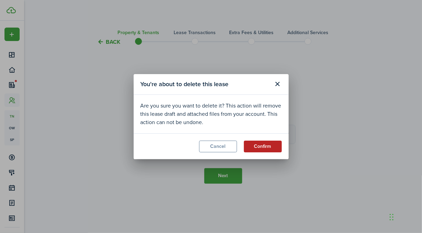 The image size is (422, 233). What do you see at coordinates (211, 114) in the screenshot?
I see `div: Are you sure you want to delete it? This action will remove this lease draft and attached files f...` at bounding box center [211, 114].